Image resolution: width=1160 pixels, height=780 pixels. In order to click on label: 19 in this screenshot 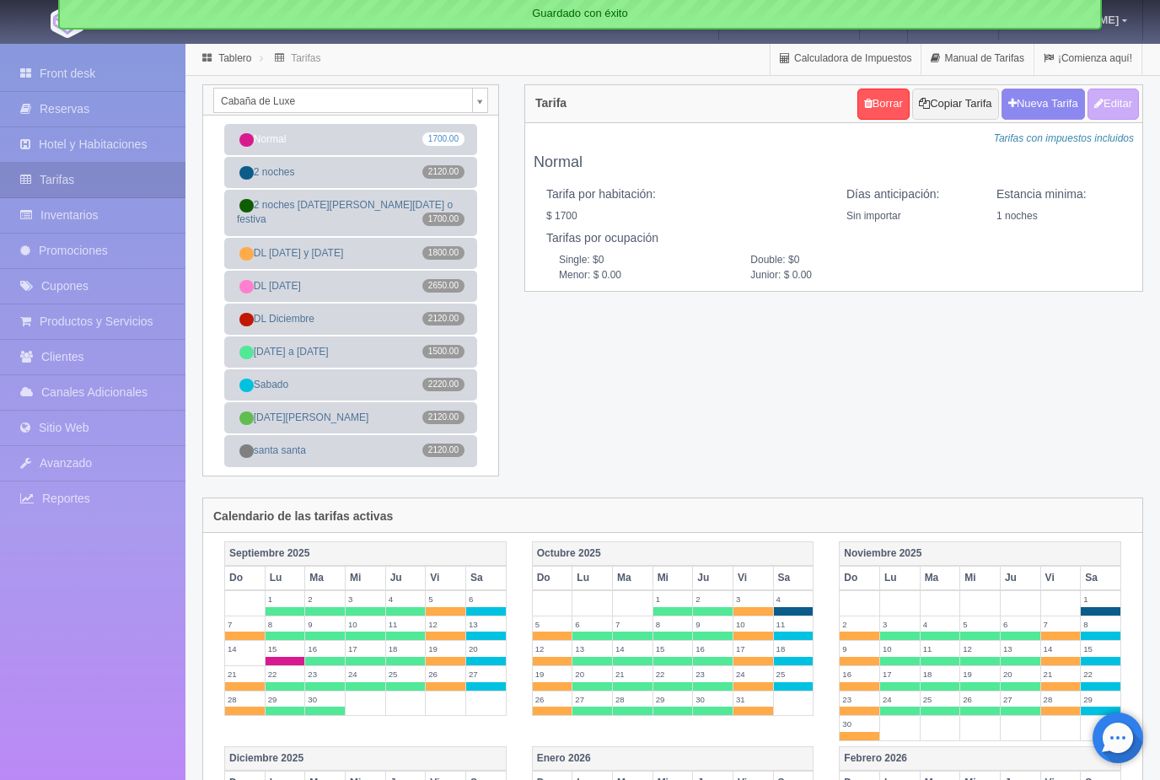, I will do `click(445, 648)`.